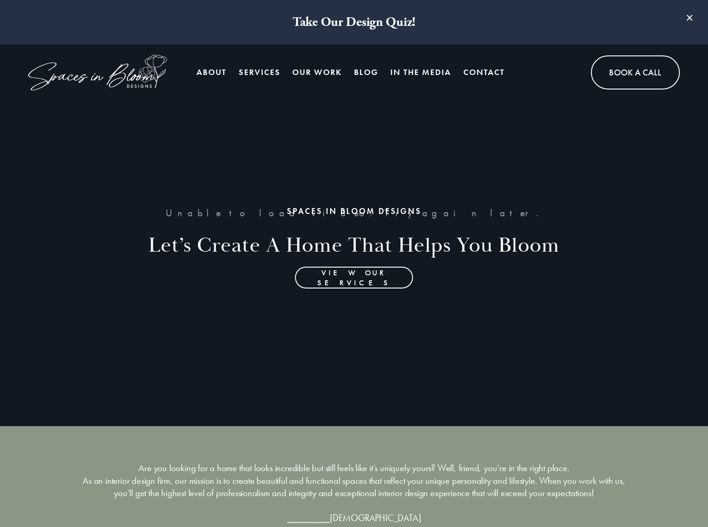 The height and width of the screenshot is (527, 708). What do you see at coordinates (260, 72) in the screenshot?
I see `a: Services` at bounding box center [260, 72].